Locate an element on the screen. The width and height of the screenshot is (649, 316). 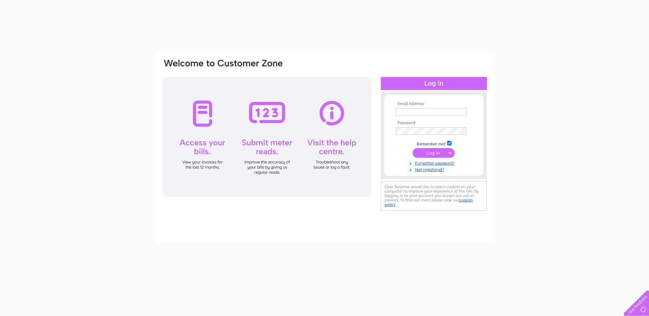
a: Forgotten password? is located at coordinates (434, 162).